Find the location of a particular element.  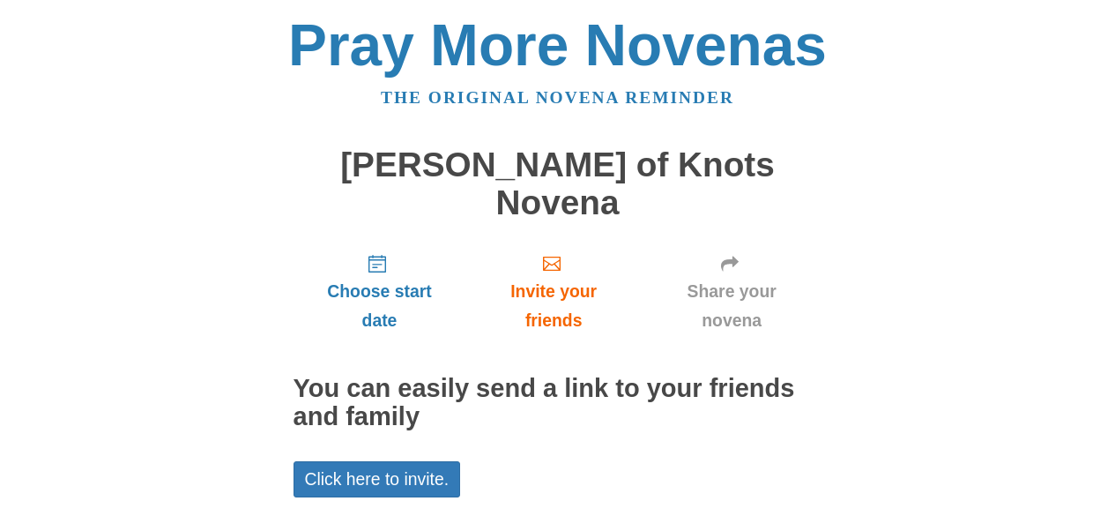

a: The original novena reminder is located at coordinates (557, 97).